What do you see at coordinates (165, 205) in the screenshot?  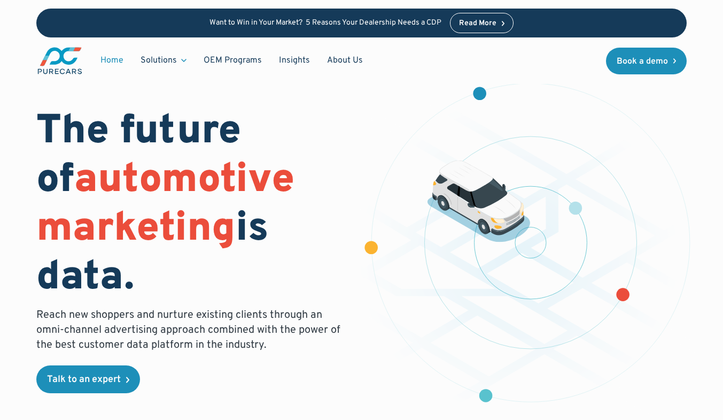 I see `span: automotive marketing` at bounding box center [165, 205].